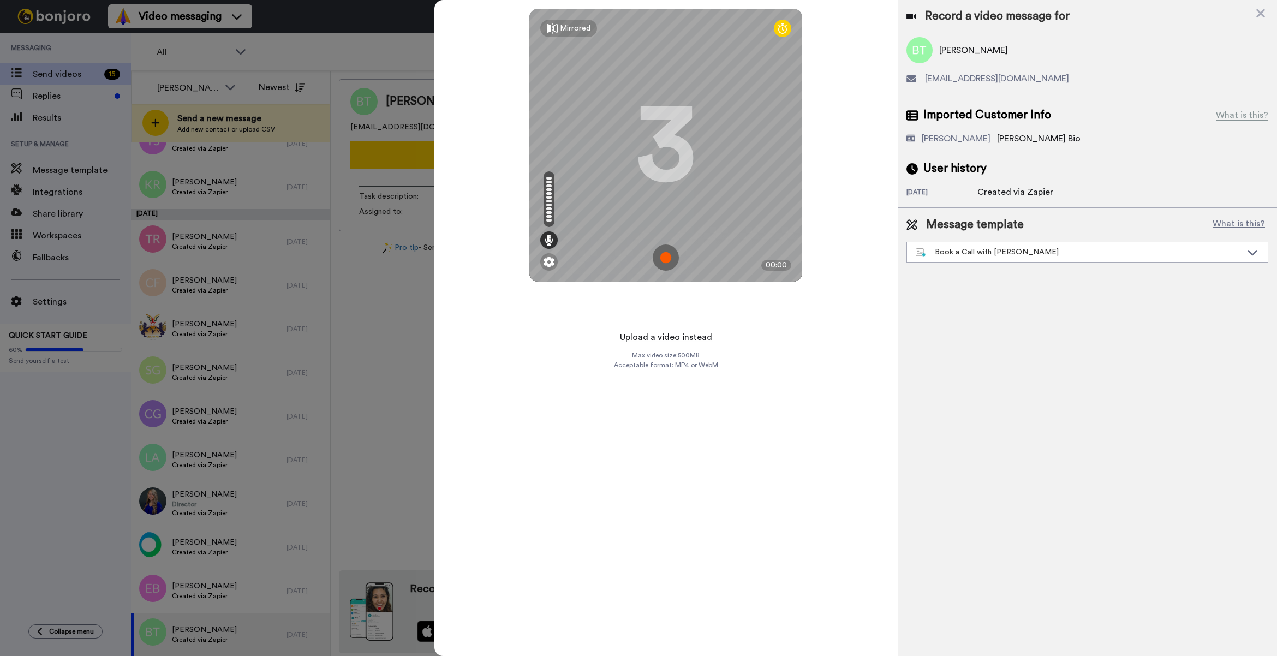 This screenshot has width=1277, height=656. Describe the element at coordinates (1238, 225) in the screenshot. I see `button: What is this?` at that location.